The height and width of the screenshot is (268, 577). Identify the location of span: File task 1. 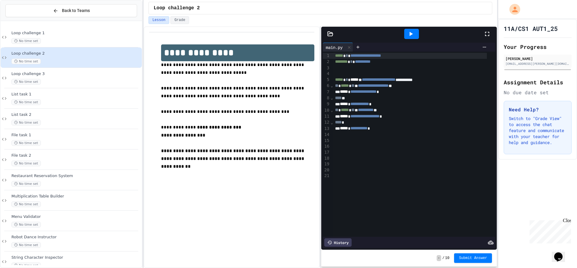
(76, 135).